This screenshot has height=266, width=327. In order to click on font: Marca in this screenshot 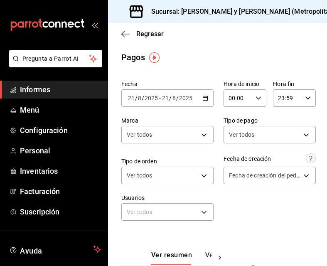, I will do `click(130, 121)`.